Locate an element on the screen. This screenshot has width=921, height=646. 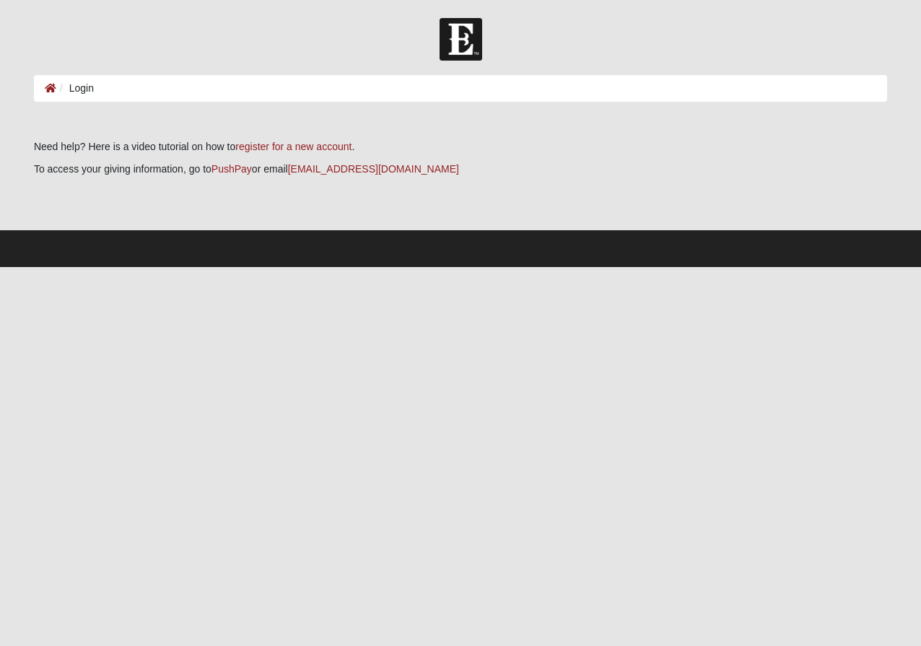
p: Need help? Here is a video tutorial on how to . is located at coordinates (460, 147).